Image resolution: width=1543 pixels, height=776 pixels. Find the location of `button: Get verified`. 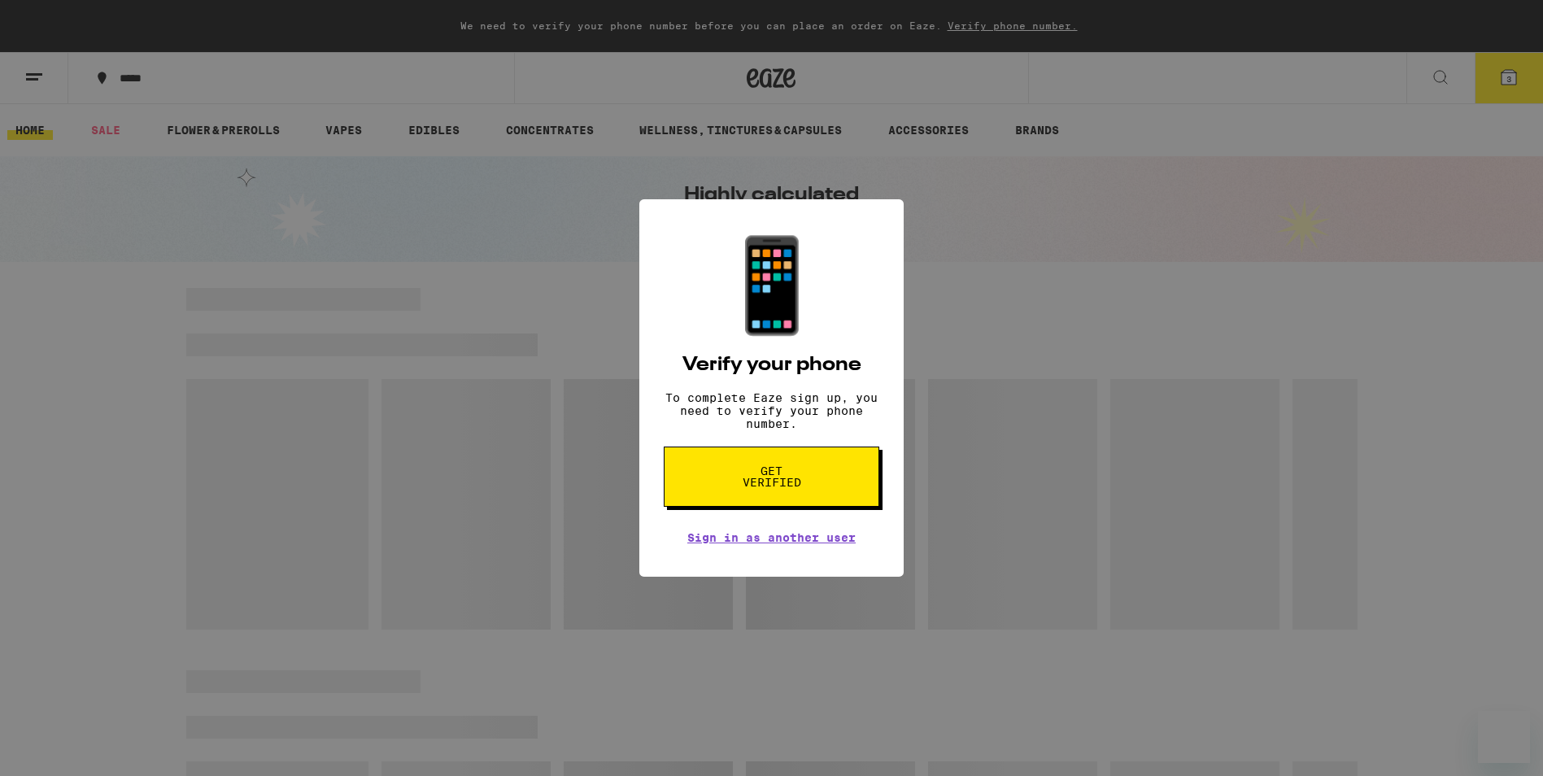

button: Get verified is located at coordinates (771, 477).